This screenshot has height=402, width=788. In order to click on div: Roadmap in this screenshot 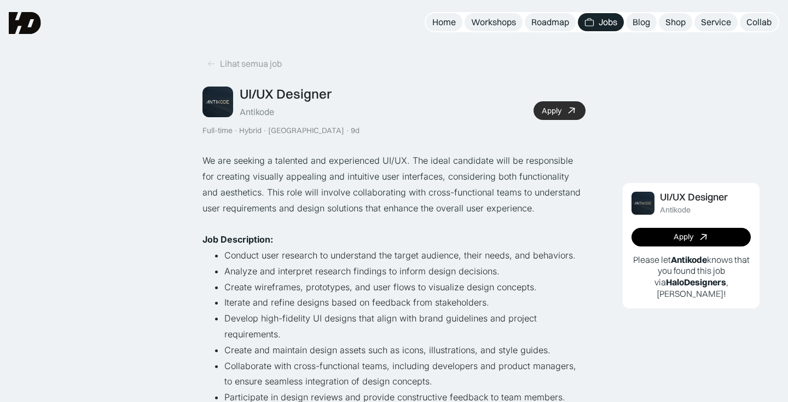, I will do `click(550, 22)`.